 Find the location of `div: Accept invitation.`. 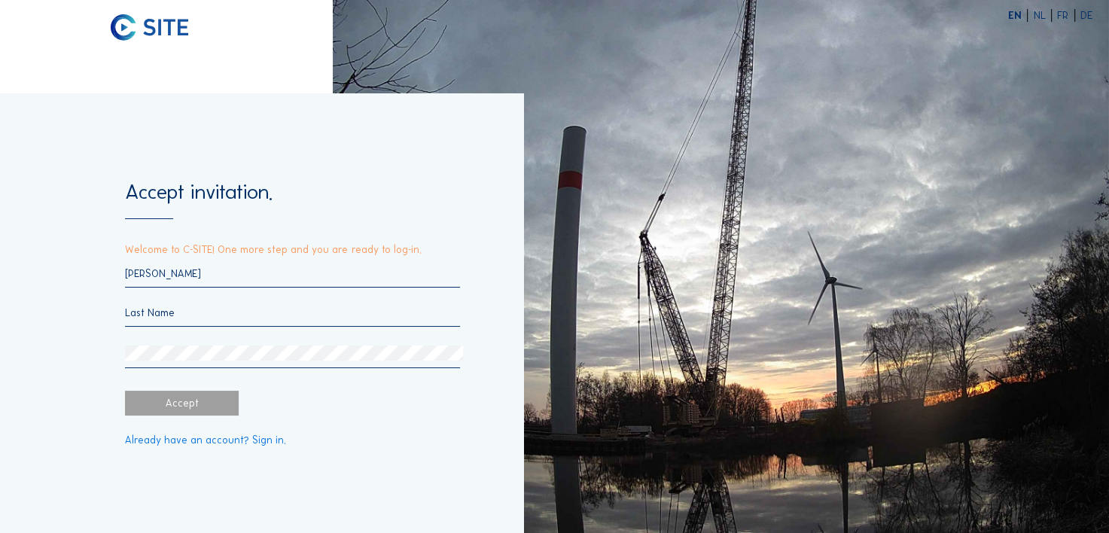

div: Accept invitation. is located at coordinates (292, 200).